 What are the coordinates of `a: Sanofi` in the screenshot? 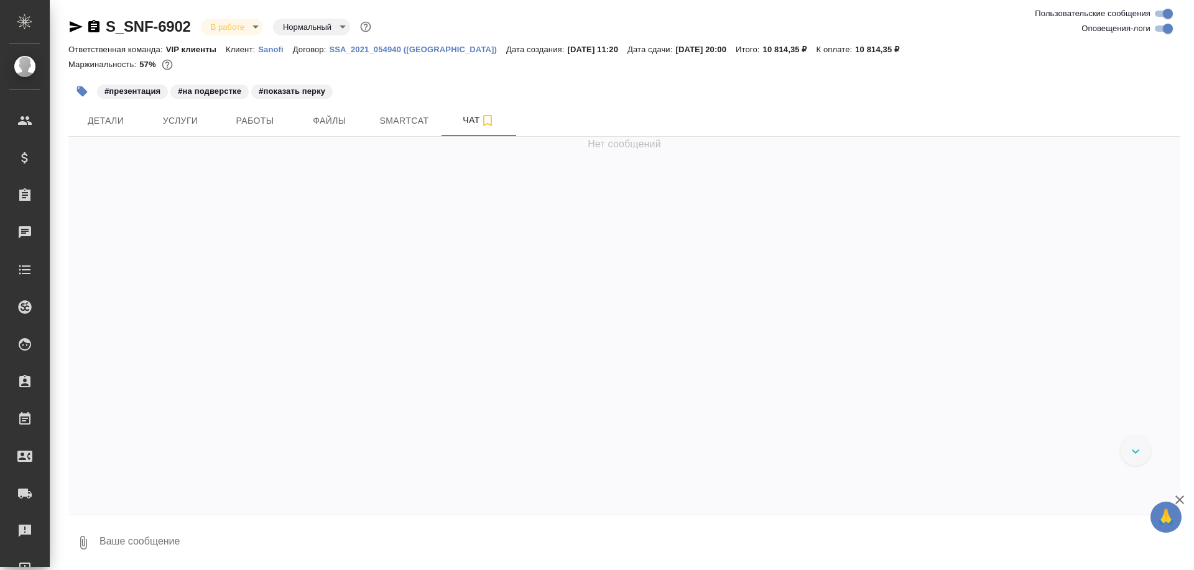 It's located at (276, 49).